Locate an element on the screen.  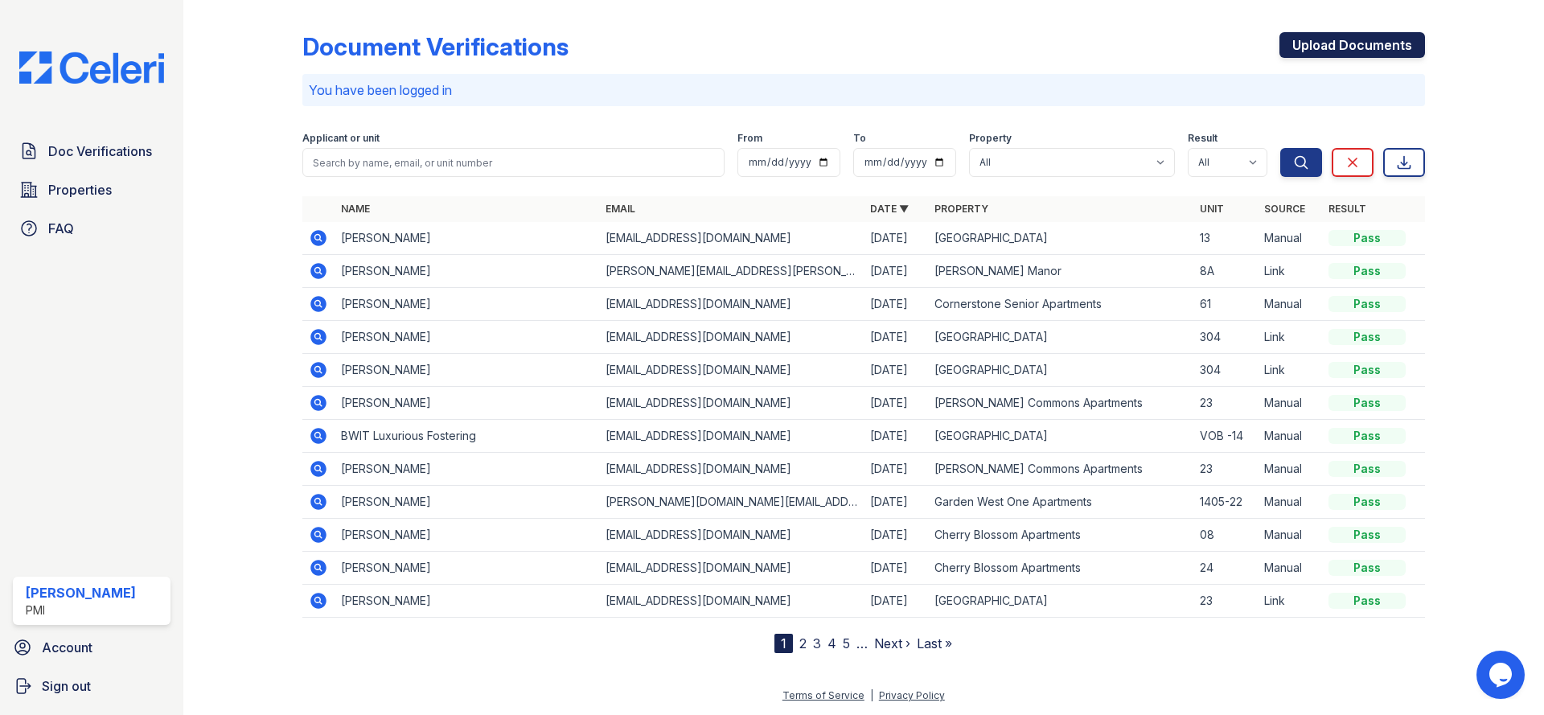
a: Last » is located at coordinates (935, 643).